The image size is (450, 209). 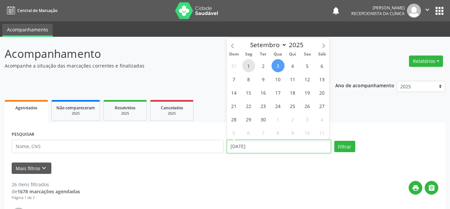 What do you see at coordinates (308, 132) in the screenshot?
I see `span: Outubro 10, 2025` at bounding box center [308, 132].